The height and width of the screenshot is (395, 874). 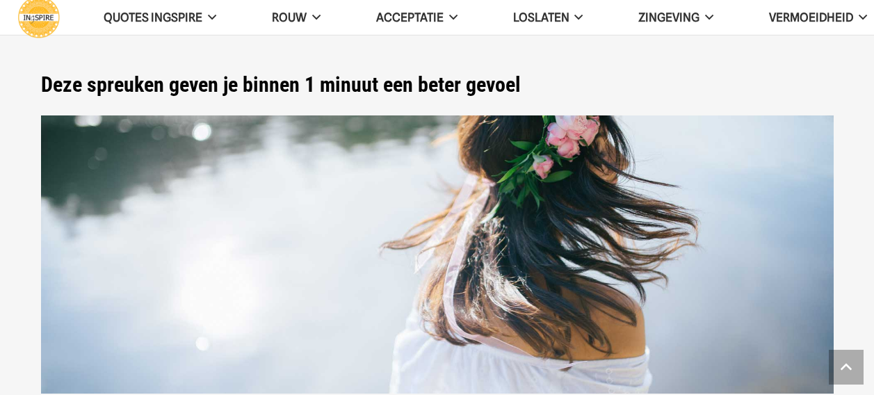 I want to click on a: Terug naar top, so click(x=846, y=367).